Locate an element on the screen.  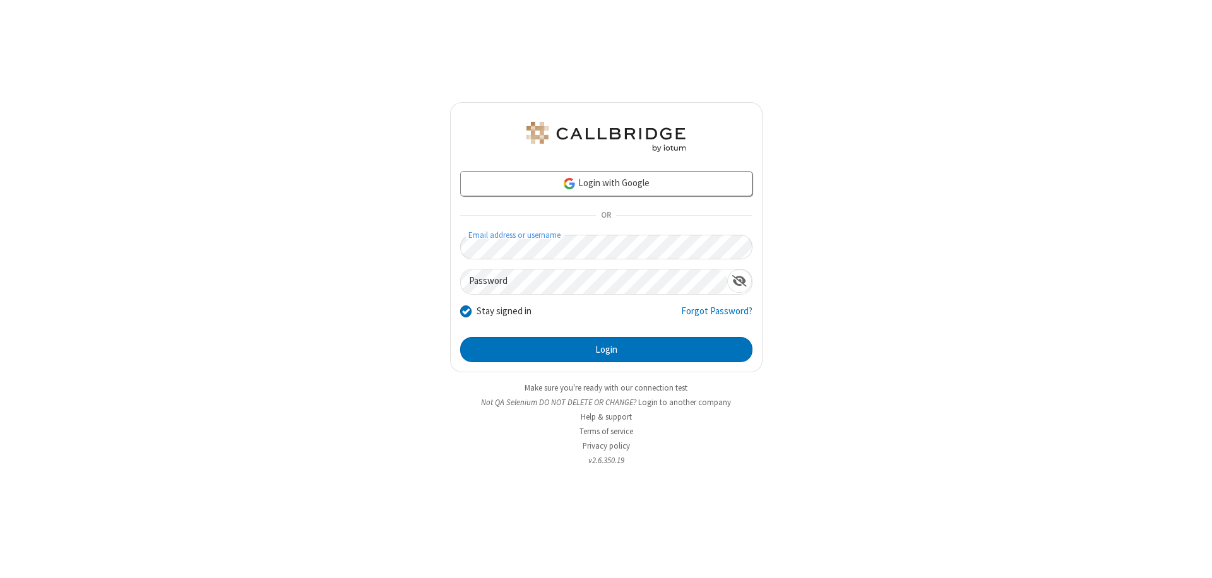
a: Forgot Password? is located at coordinates (717, 316).